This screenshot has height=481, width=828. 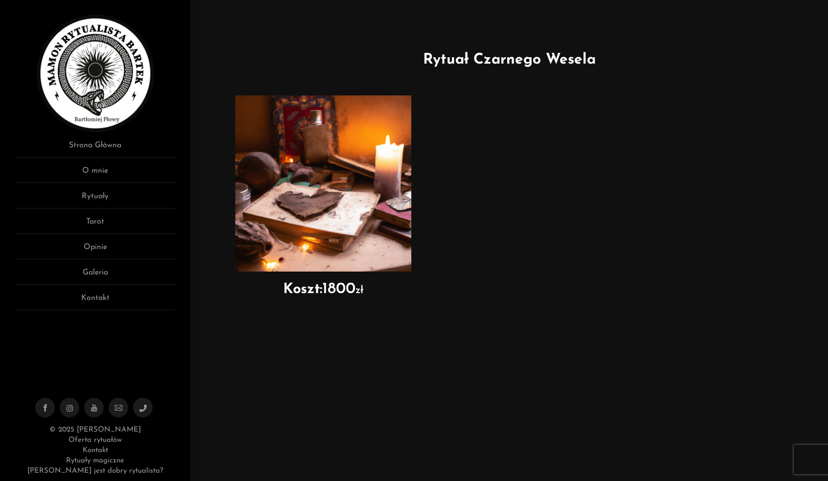 What do you see at coordinates (303, 289) in the screenshot?
I see `strong: Koszt:` at bounding box center [303, 289].